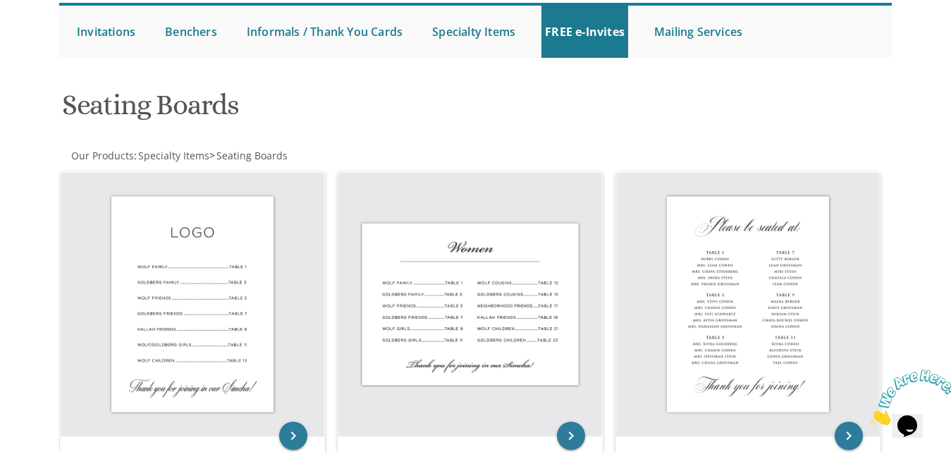 The height and width of the screenshot is (452, 951). I want to click on a: Informals / Thank You Cards, so click(324, 32).